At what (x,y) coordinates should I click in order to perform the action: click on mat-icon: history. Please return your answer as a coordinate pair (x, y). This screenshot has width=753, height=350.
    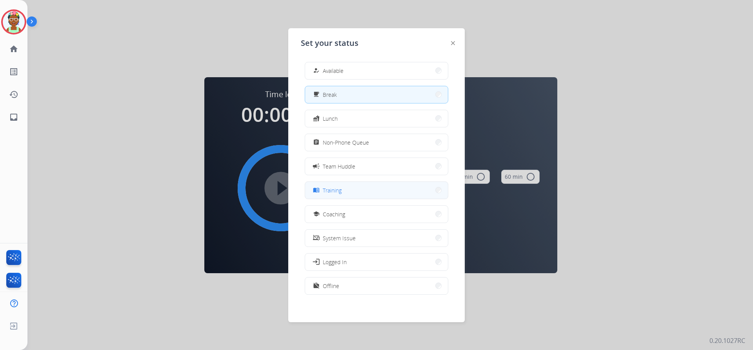
    Looking at the image, I should click on (14, 95).